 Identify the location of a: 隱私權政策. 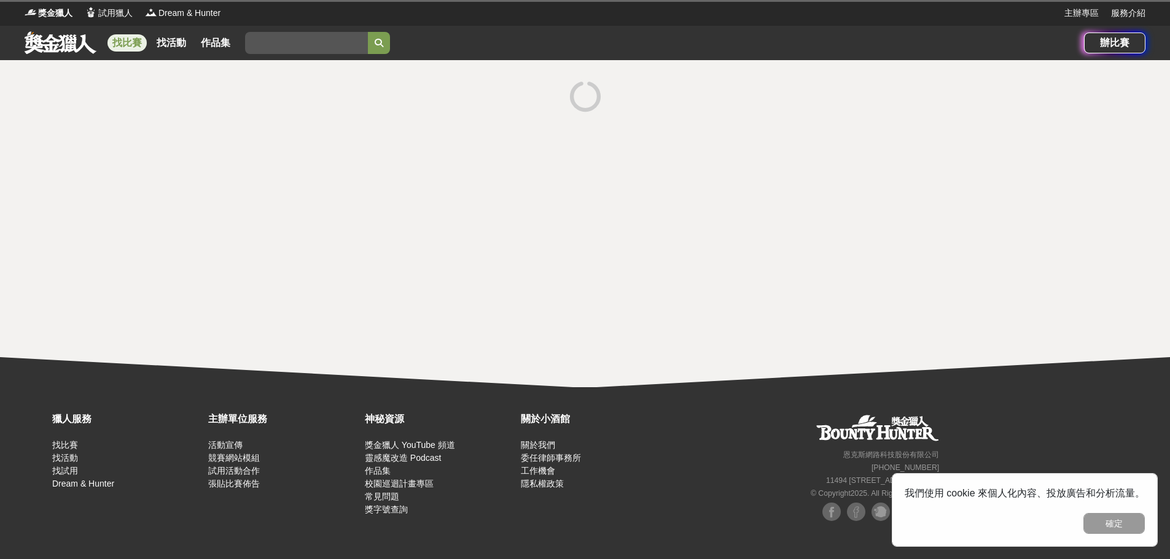
(542, 484).